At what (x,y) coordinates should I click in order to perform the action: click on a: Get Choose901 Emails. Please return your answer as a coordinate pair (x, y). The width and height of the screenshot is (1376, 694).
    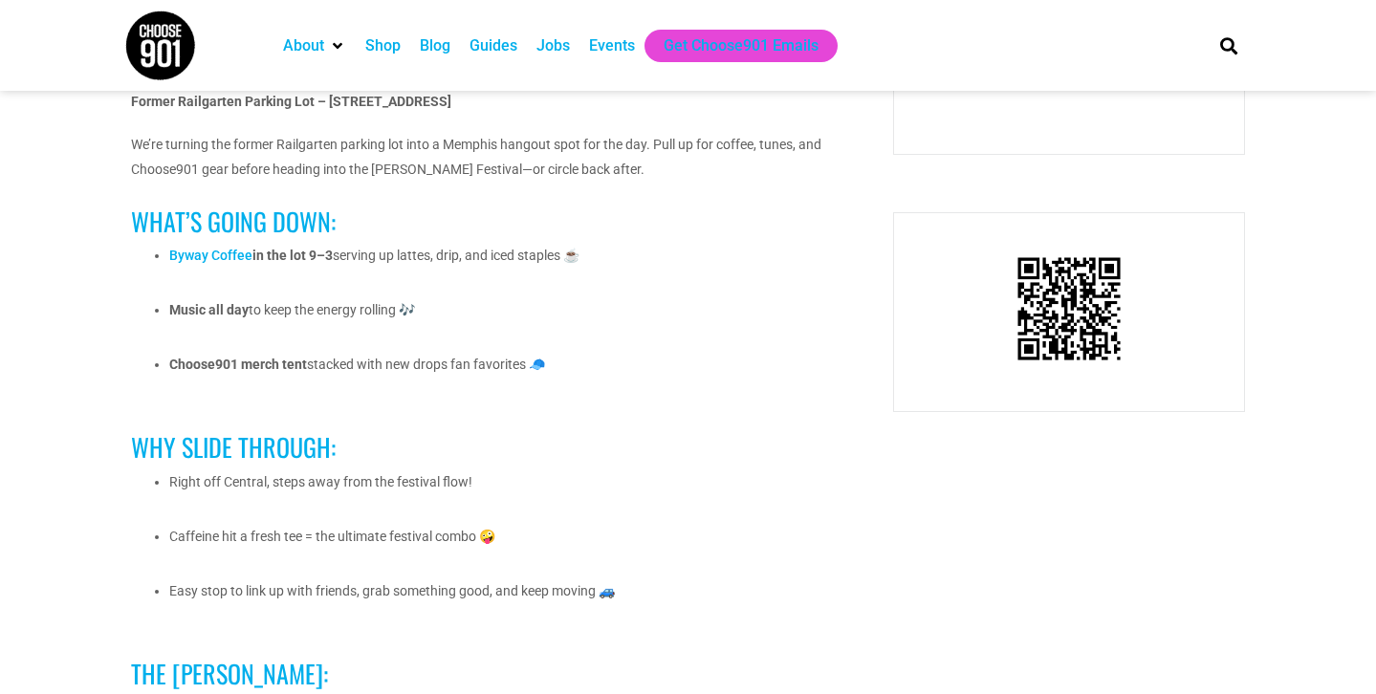
    Looking at the image, I should click on (741, 46).